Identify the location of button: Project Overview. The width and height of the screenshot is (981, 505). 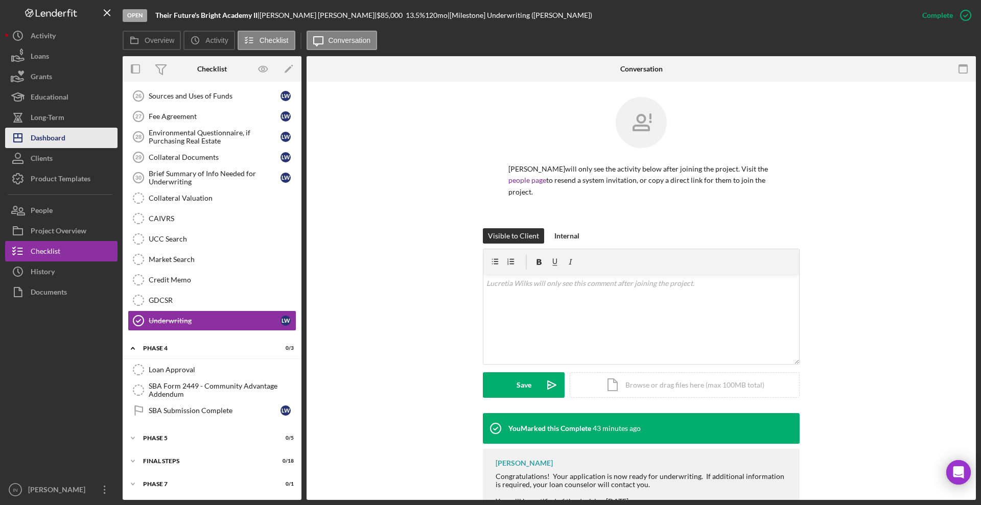
(61, 231).